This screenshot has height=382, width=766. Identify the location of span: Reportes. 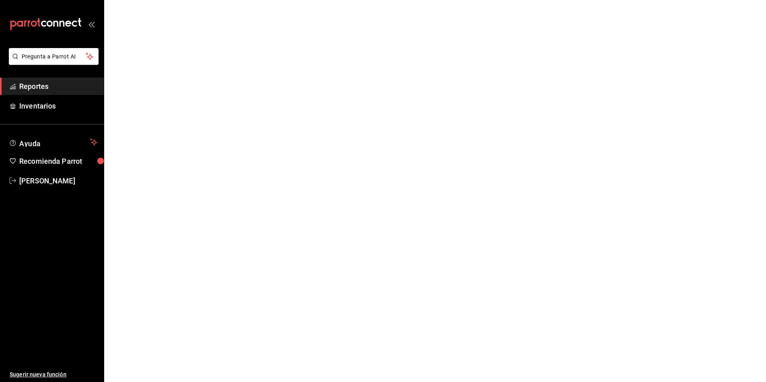
(58, 86).